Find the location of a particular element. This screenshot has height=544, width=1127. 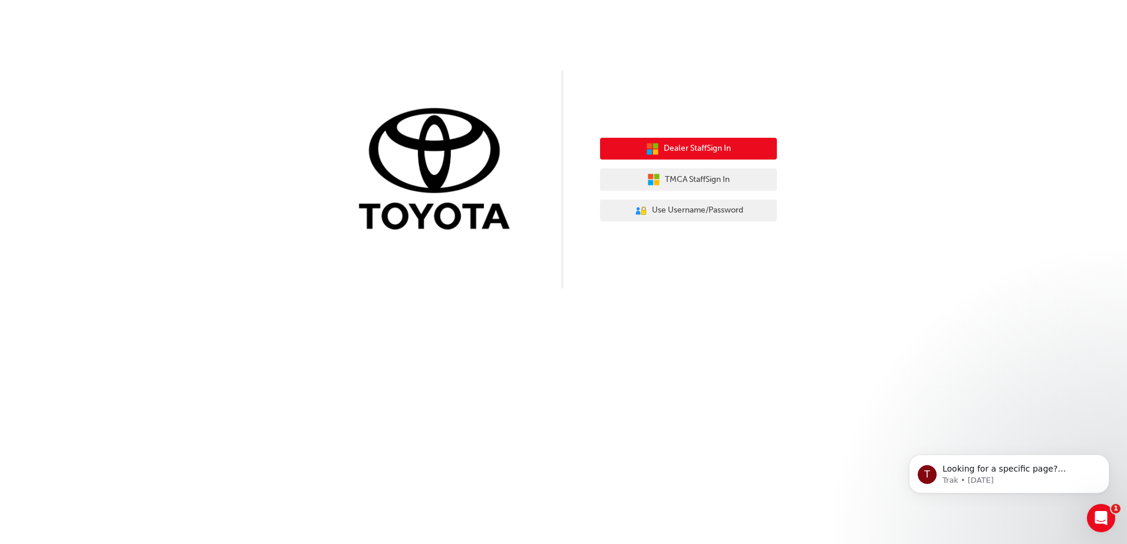

button: TMCA StaffSign In is located at coordinates (688, 180).